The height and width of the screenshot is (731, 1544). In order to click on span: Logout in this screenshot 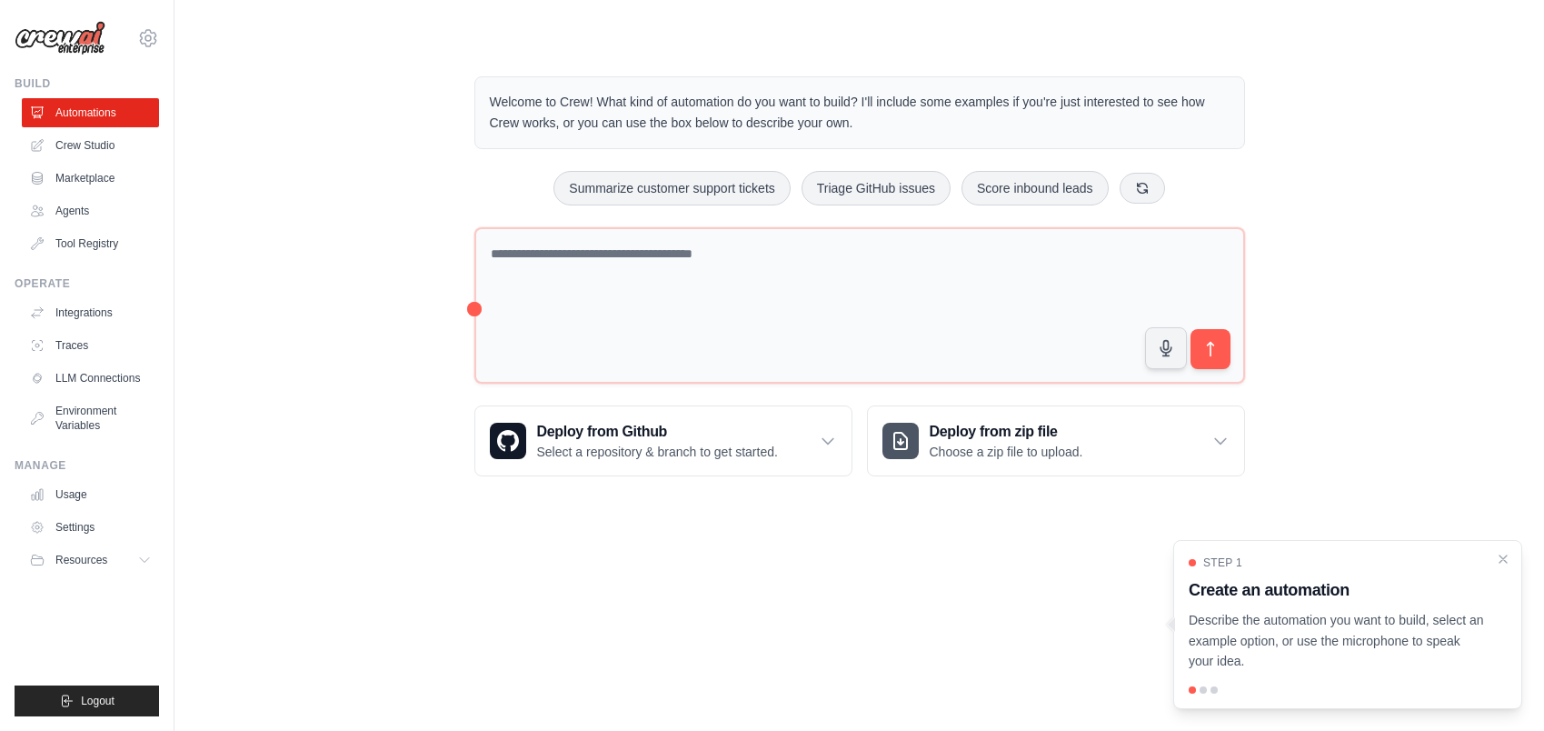, I will do `click(97, 701)`.